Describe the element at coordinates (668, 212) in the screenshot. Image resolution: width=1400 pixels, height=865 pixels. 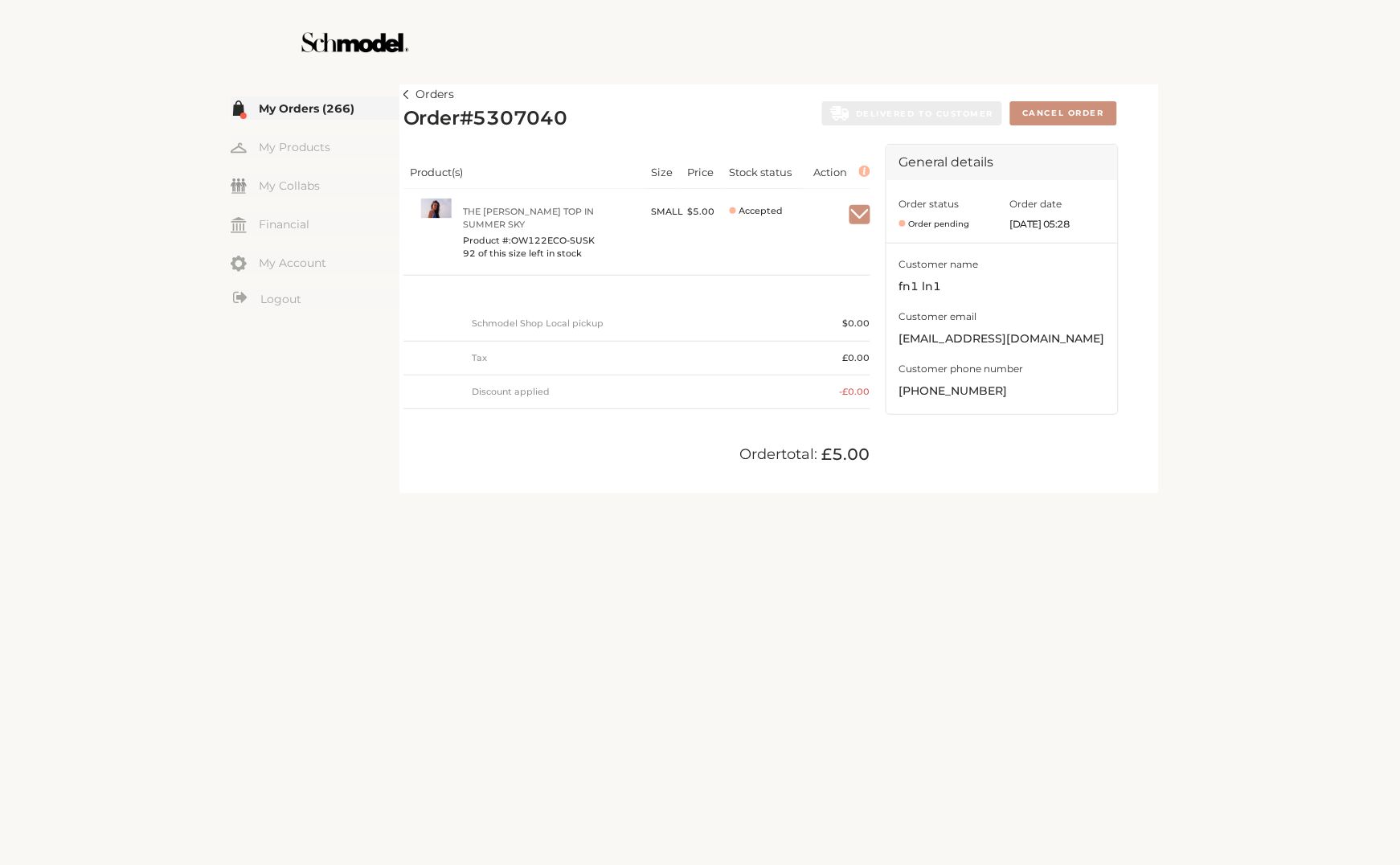
I see `div: SMALL` at that location.